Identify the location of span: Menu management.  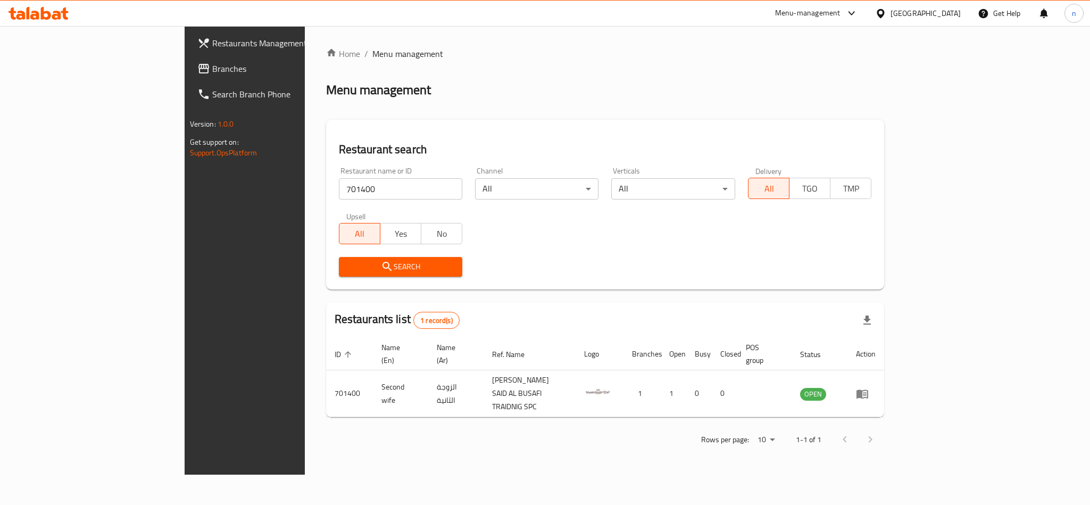
(408, 54).